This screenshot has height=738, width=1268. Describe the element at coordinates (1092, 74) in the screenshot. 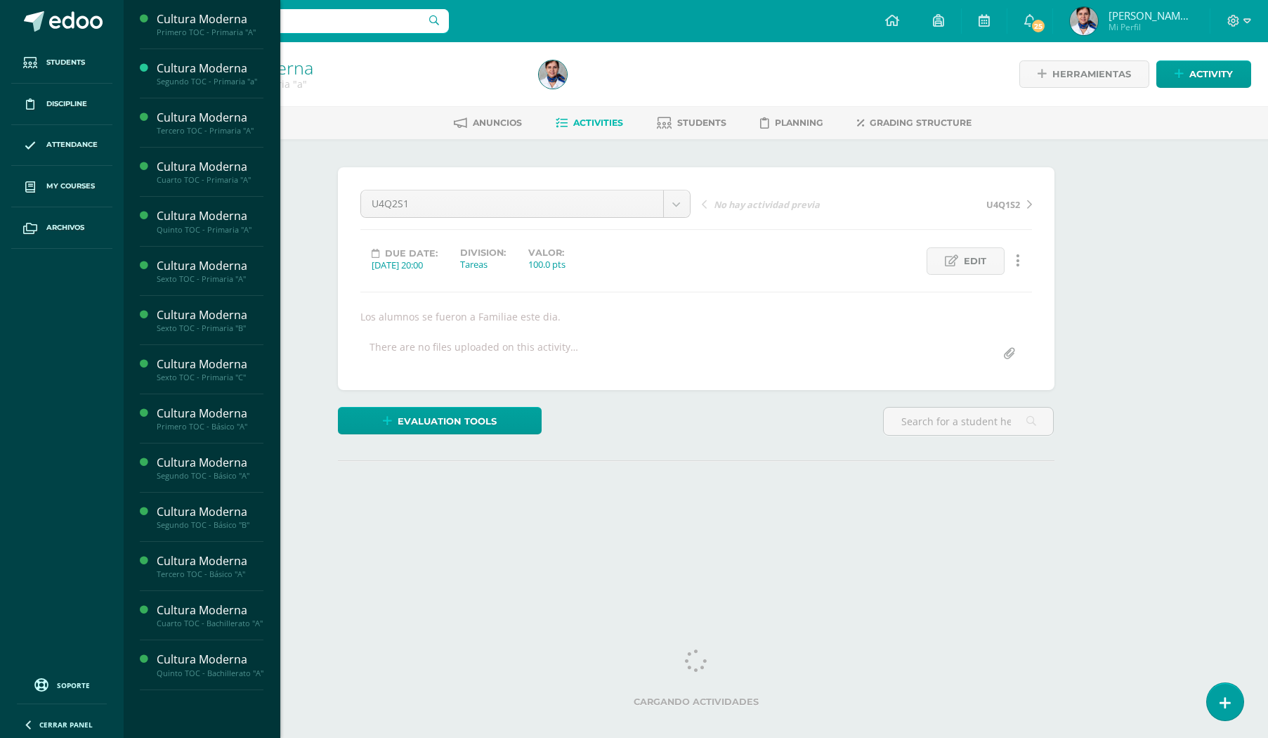

I see `span: Herramientas` at that location.